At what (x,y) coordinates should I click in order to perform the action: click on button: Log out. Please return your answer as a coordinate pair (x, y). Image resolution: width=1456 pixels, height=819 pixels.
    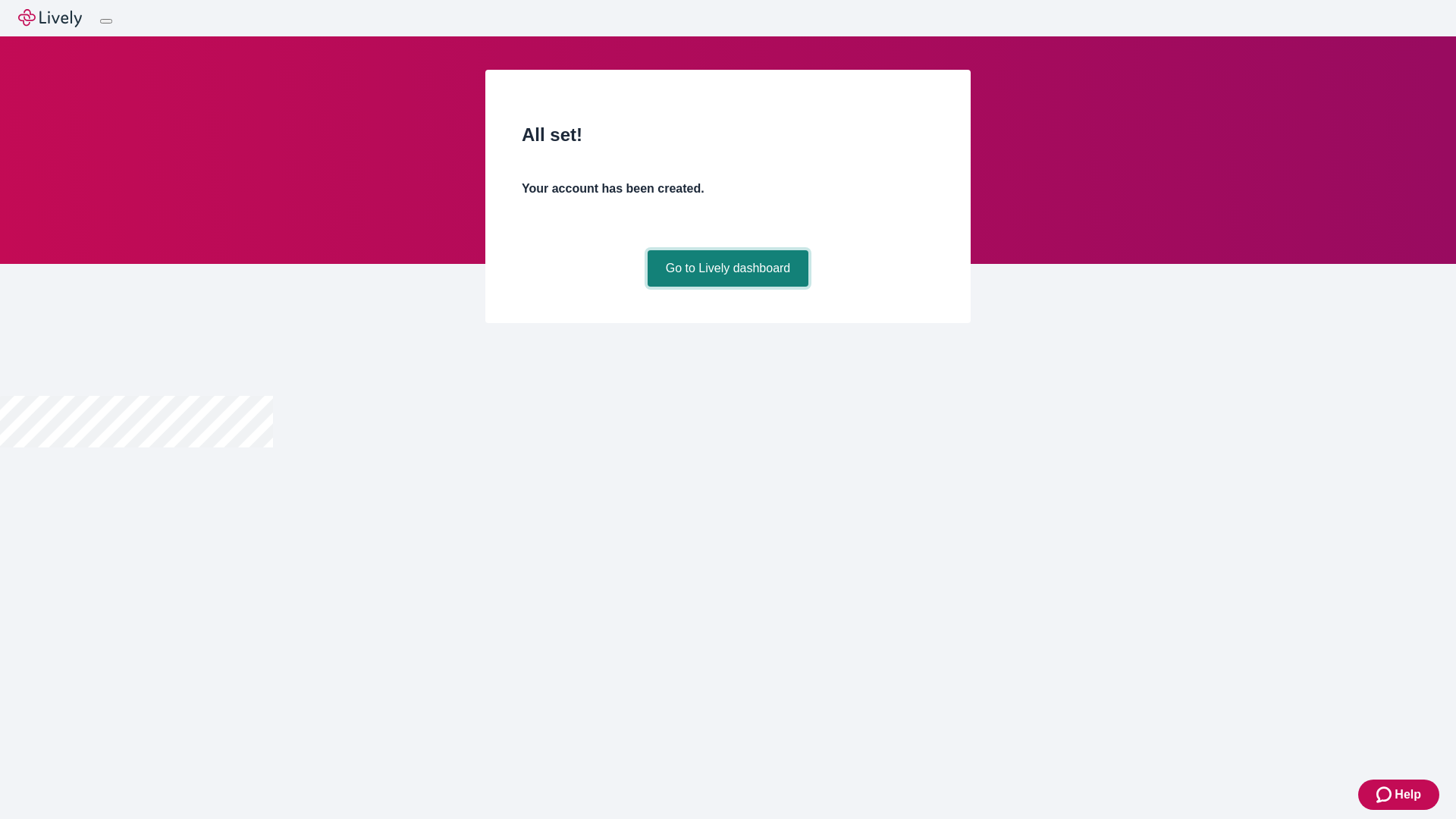
    Looking at the image, I should click on (106, 21).